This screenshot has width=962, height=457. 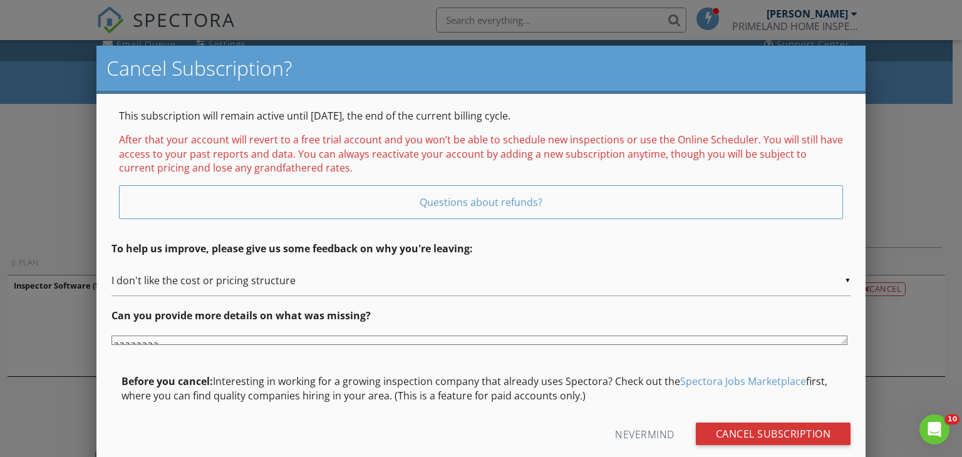 What do you see at coordinates (952, 419) in the screenshot?
I see `span: 10` at bounding box center [952, 419].